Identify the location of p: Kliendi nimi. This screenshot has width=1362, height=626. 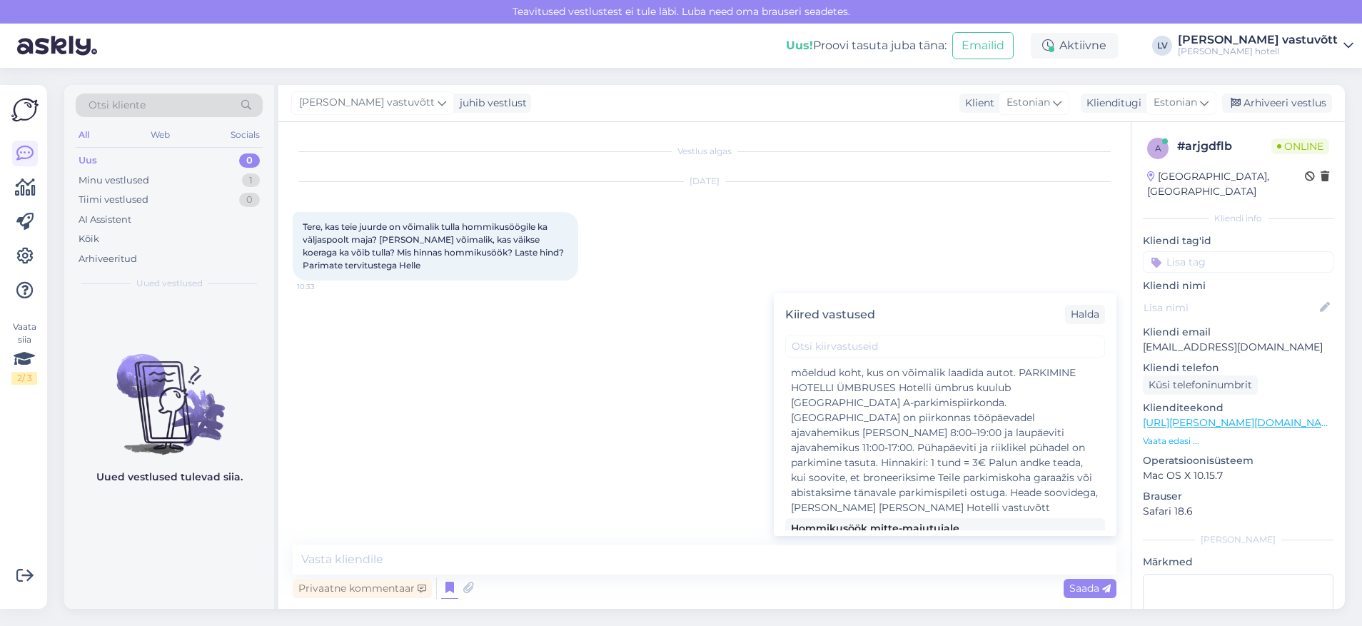
(1238, 286).